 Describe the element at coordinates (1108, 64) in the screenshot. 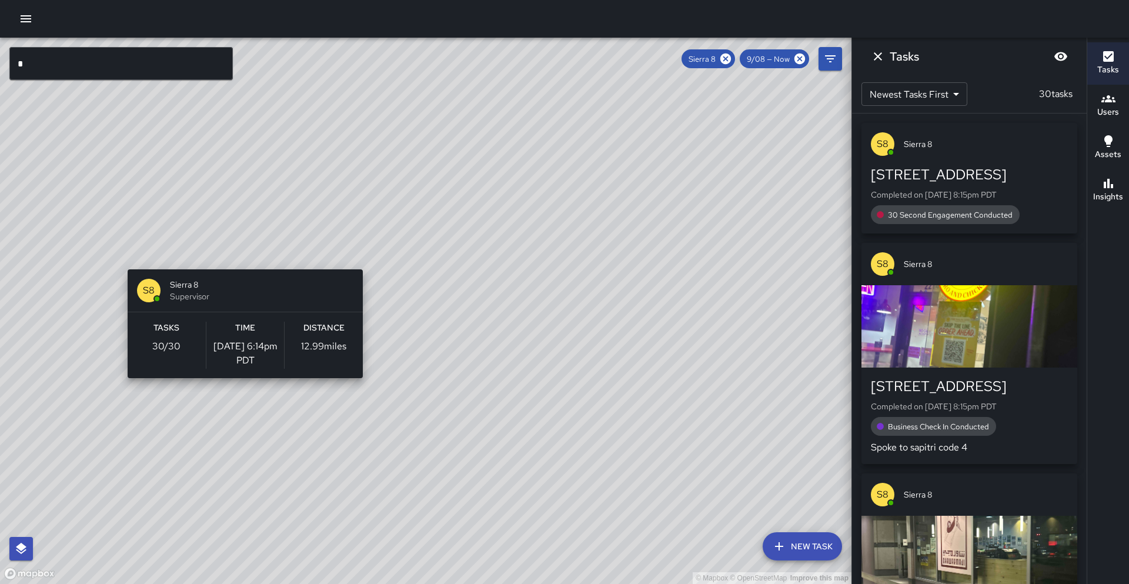

I see `button: Tasks` at that location.